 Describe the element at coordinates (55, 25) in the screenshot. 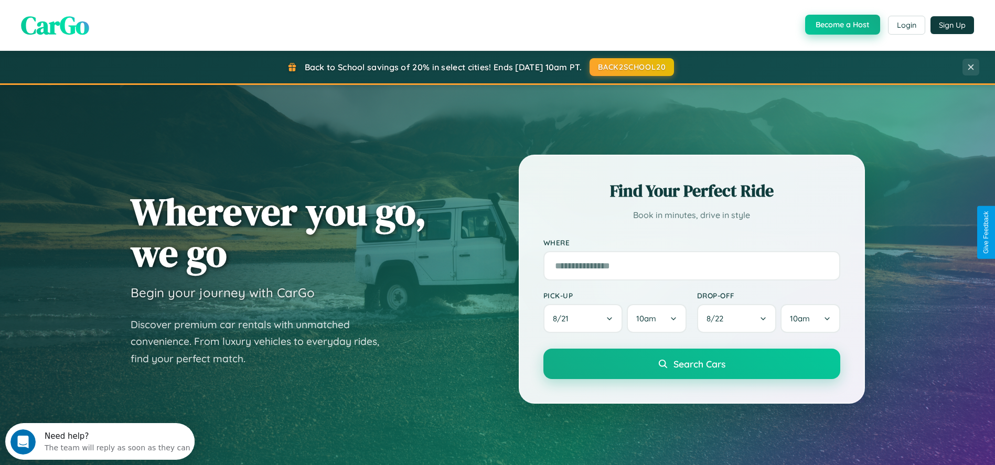

I see `span: CarGo` at that location.